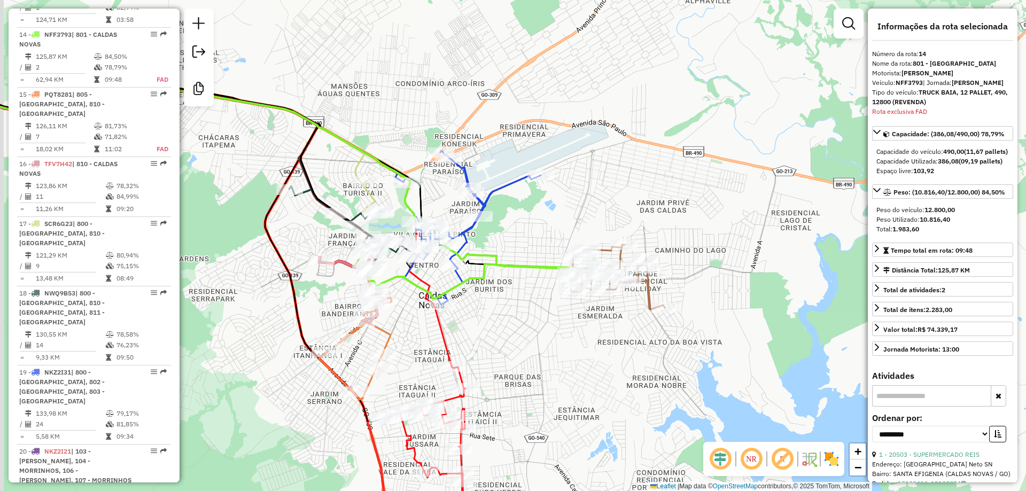  What do you see at coordinates (125, 57) in the screenshot?
I see `td: 84,50%` at bounding box center [125, 57].